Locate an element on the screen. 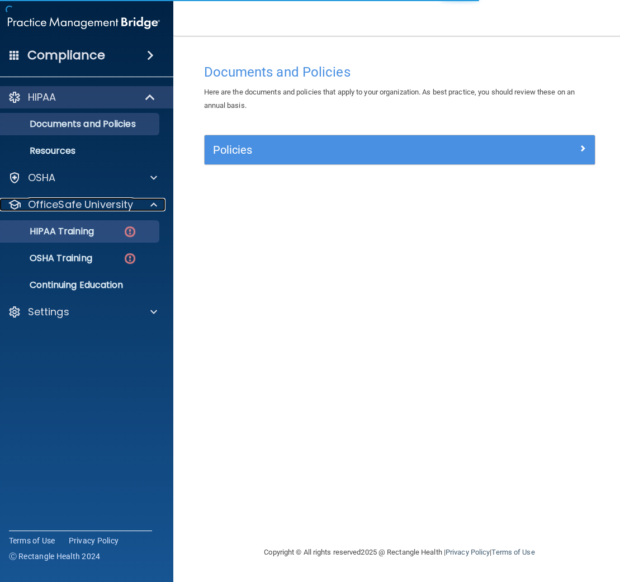 The height and width of the screenshot is (582, 620). div: Copyright © All rights reserved 2025 @ Rectangle Health | | is located at coordinates (400, 552).